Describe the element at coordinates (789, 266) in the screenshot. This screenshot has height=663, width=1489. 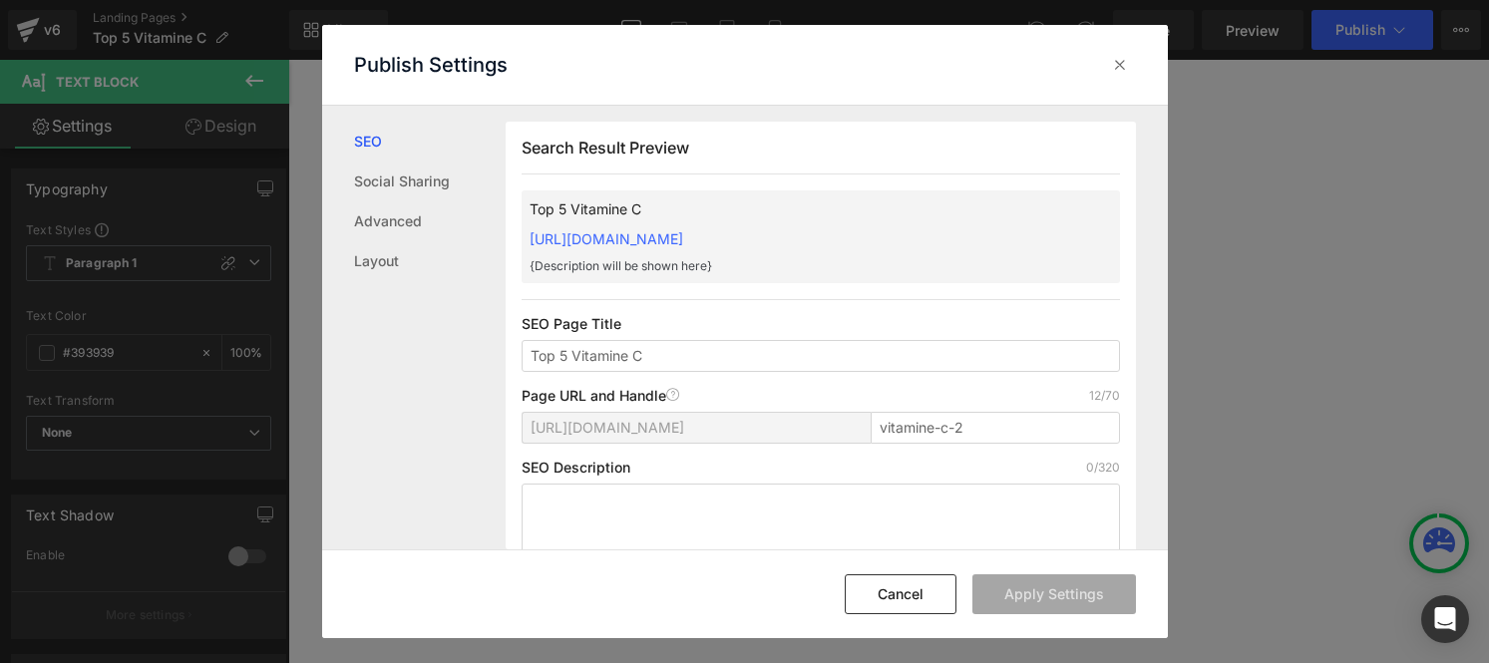
I see `p: {Description will be shown here}` at that location.